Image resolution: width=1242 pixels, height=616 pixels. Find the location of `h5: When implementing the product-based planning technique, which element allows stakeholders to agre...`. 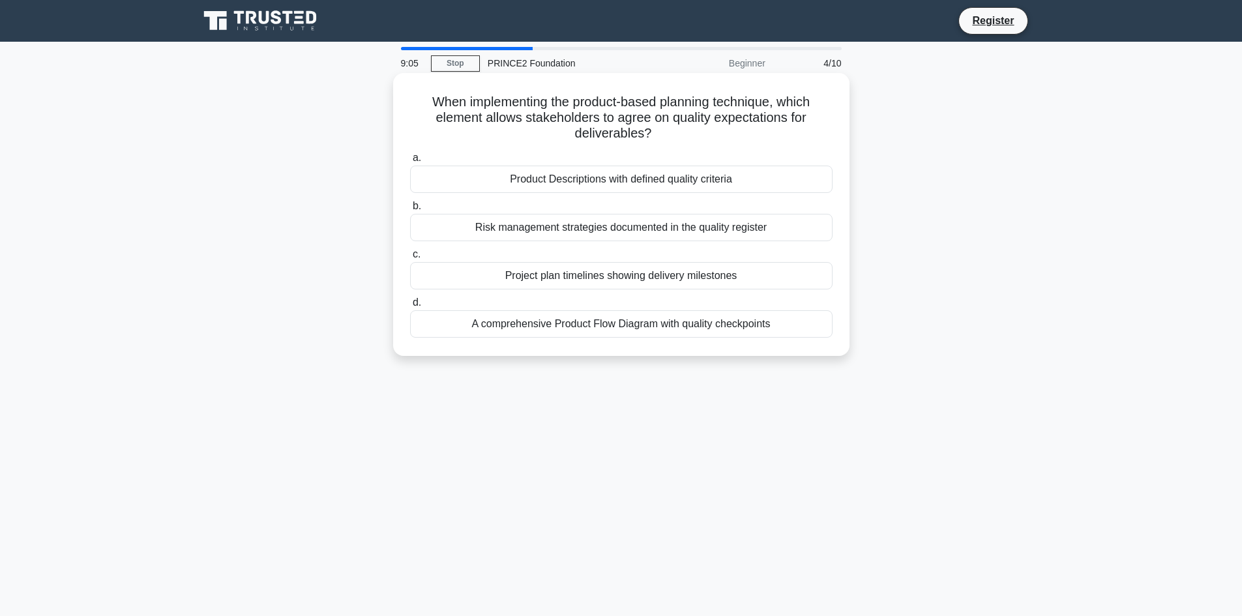

h5: When implementing the product-based planning technique, which element allows stakeholders to agre... is located at coordinates (621, 118).